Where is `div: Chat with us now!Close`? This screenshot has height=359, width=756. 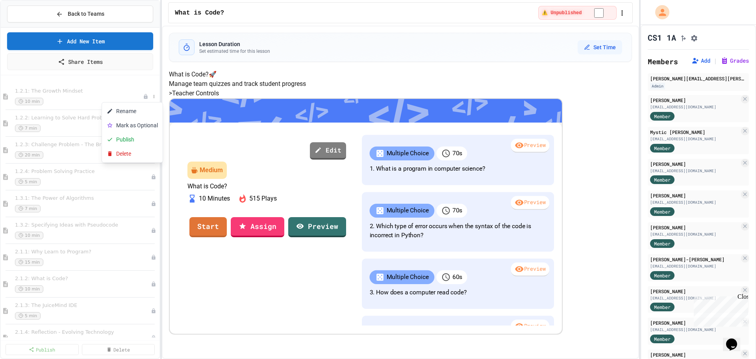
div: Chat with us now!Close is located at coordinates (29, 26).